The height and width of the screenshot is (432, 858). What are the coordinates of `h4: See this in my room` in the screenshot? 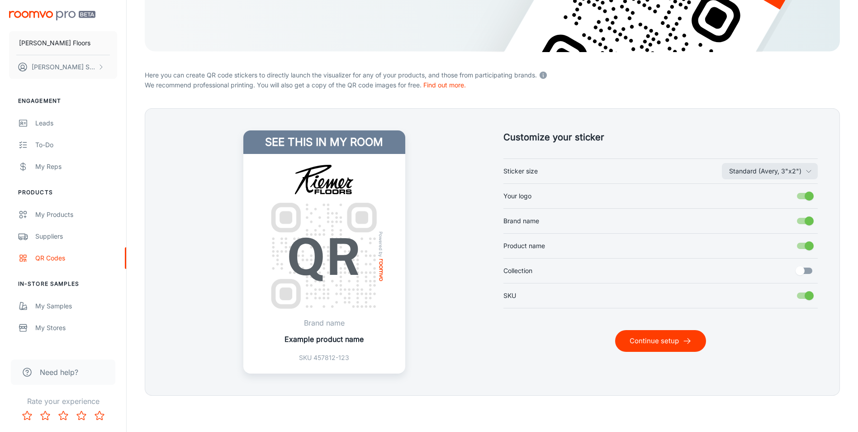 It's located at (324, 142).